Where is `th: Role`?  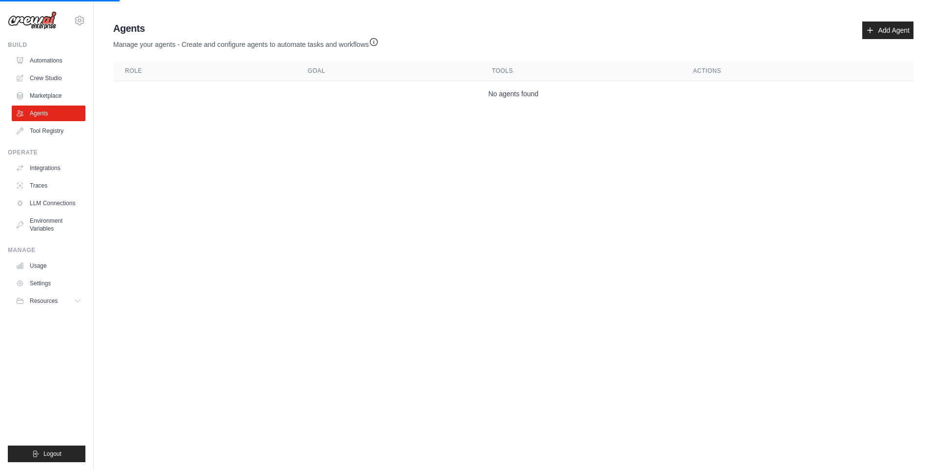 th: Role is located at coordinates (205, 71).